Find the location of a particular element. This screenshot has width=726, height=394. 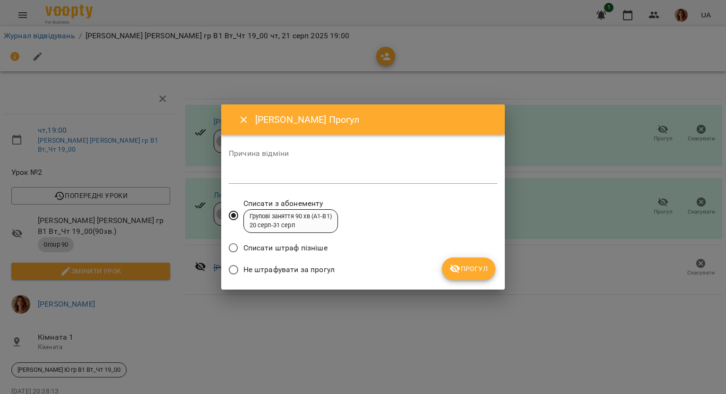

div: Групові заняття 90 хв (А1-В1) 20 серп - 31 серп is located at coordinates (291, 221).